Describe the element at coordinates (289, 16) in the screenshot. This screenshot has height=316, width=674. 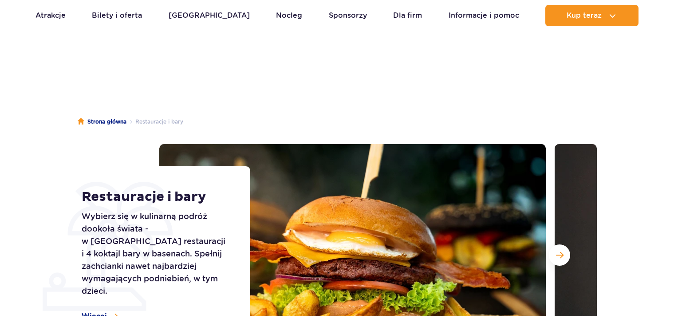
I see `a: Nocleg` at that location.